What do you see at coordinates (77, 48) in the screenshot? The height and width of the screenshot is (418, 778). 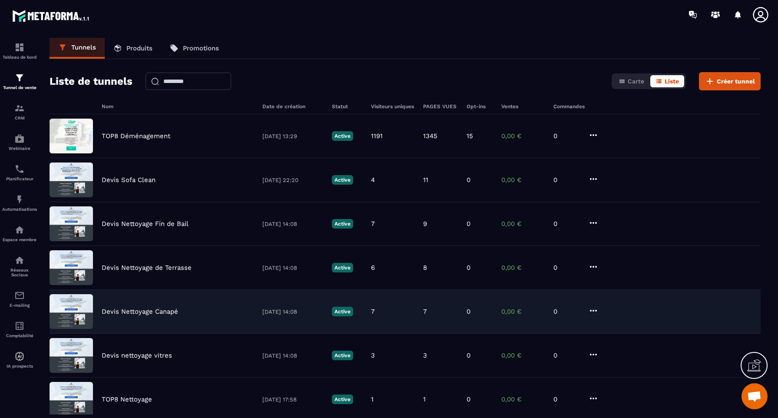 I see `a: Tunnels` at bounding box center [77, 48].